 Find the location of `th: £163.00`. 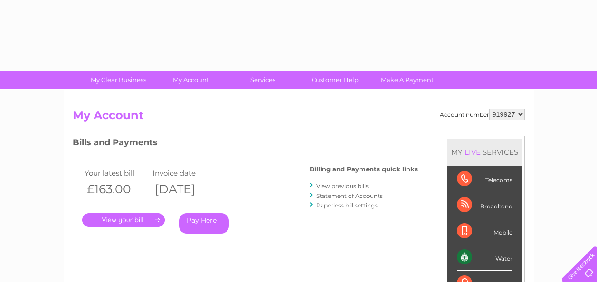

th: £163.00 is located at coordinates (116, 189).